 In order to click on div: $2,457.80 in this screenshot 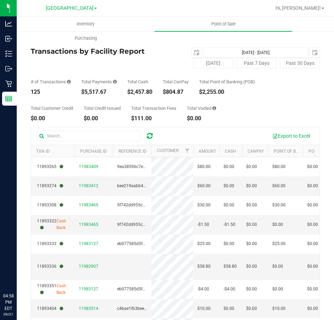, I will do `click(140, 92)`.